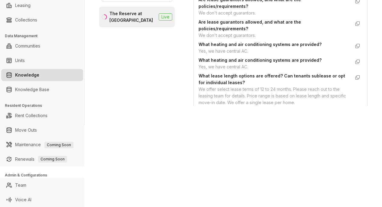 The height and width of the screenshot is (207, 382). Describe the element at coordinates (165, 17) in the screenshot. I see `span: Live` at that location.